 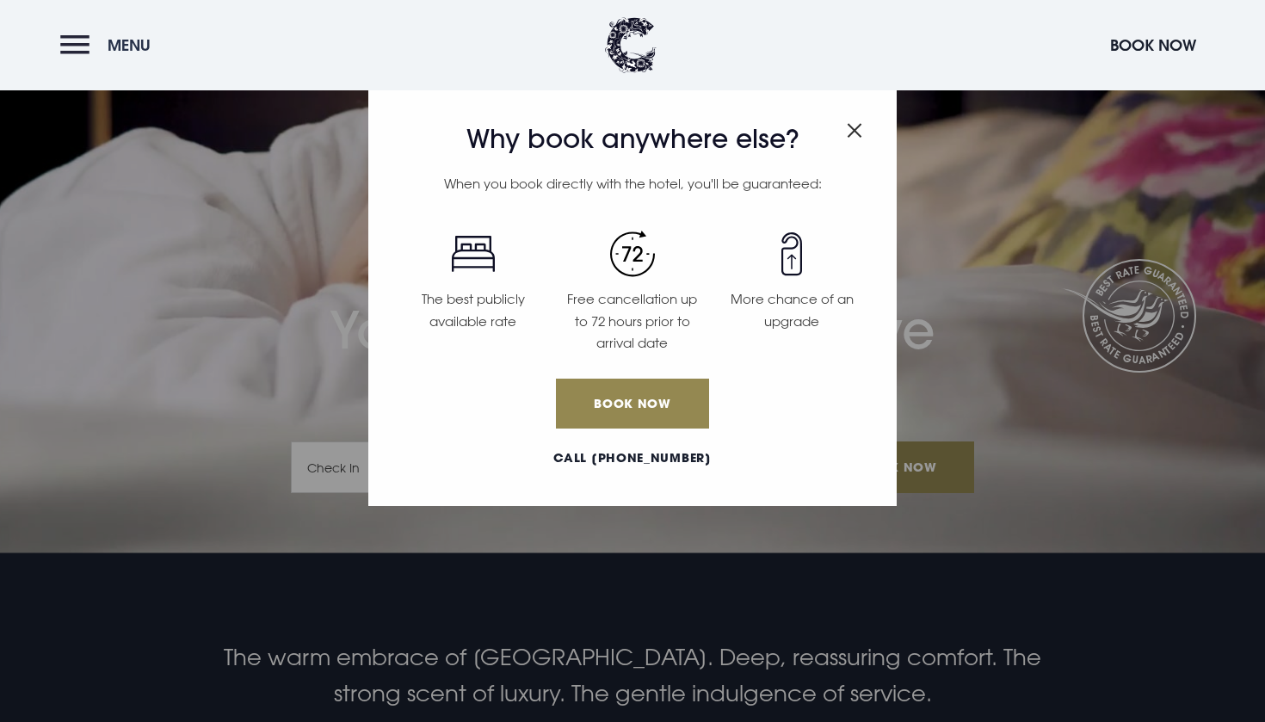 I want to click on button: Book Now, so click(x=1154, y=45).